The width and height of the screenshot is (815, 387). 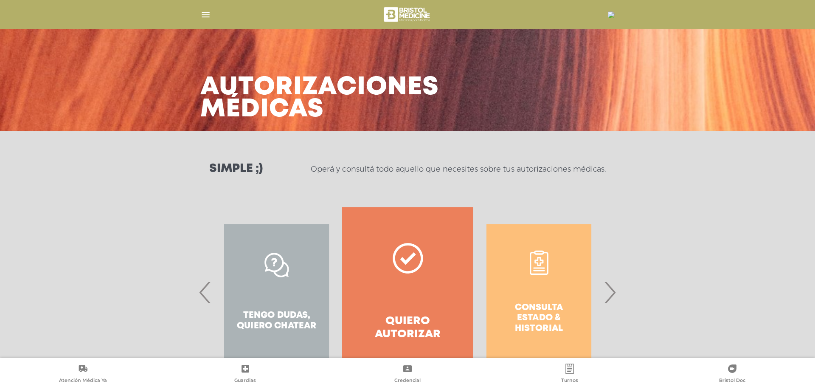 I want to click on a: Credencial, so click(x=407, y=374).